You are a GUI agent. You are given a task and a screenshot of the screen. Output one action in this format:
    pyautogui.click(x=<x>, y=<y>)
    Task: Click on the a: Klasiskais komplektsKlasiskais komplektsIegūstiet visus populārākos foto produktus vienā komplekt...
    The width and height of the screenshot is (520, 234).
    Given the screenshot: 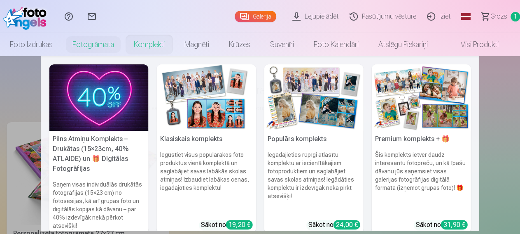 What is the action you would take?
    pyautogui.click(x=206, y=148)
    